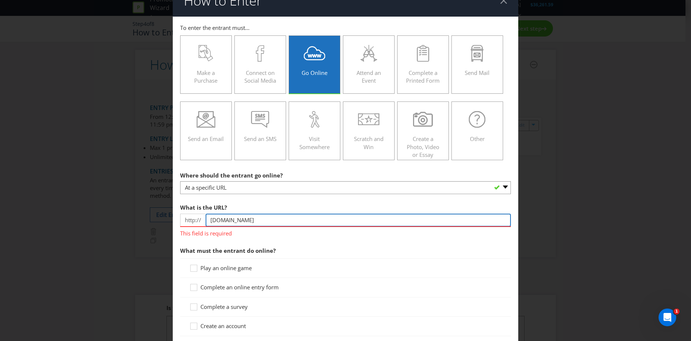 The width and height of the screenshot is (691, 341). I want to click on span: 1, so click(676, 311).